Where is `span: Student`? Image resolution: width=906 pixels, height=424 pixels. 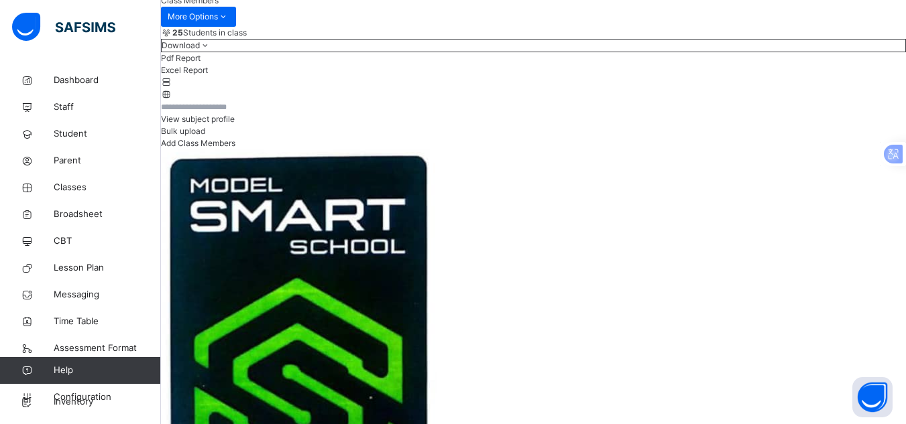
span: Student is located at coordinates (107, 134).